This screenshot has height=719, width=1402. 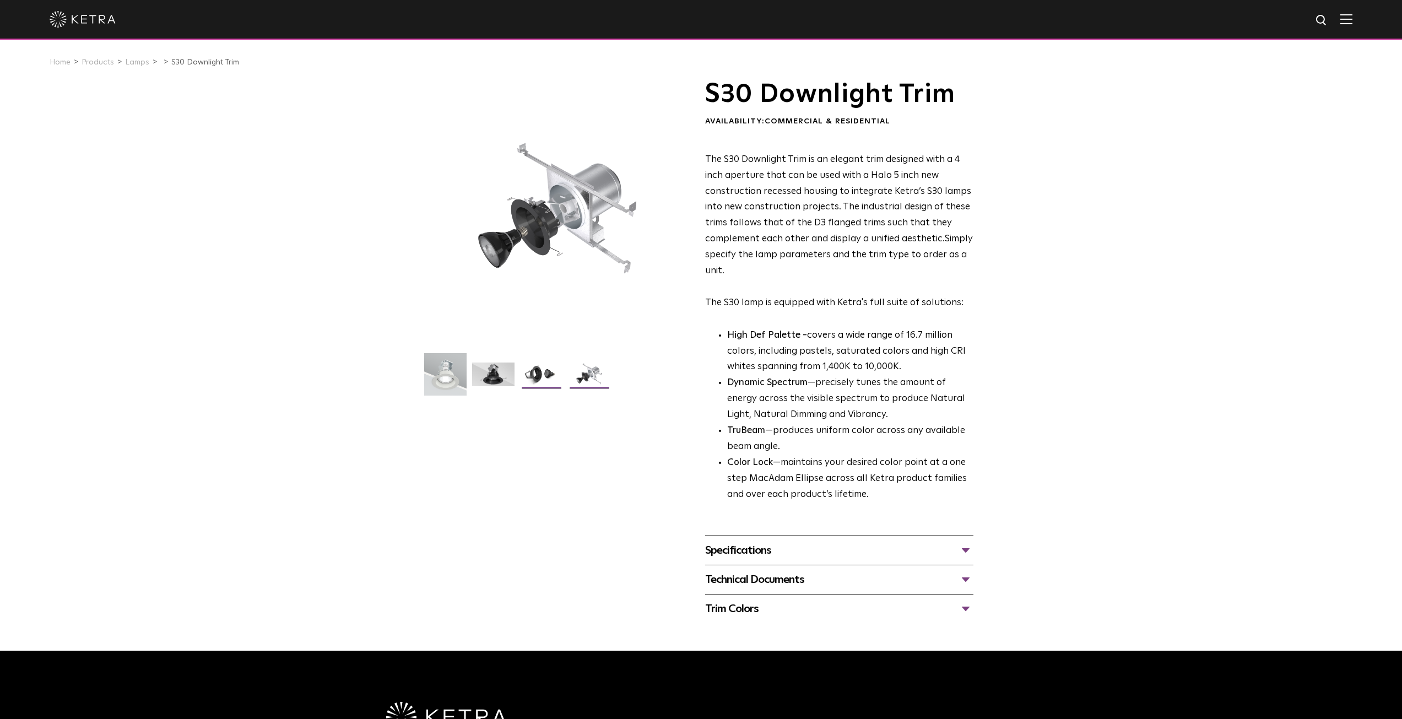 I want to click on li: —precisely tunes the amount of energy across the visible spectrum to produce Natural Light, Natur..., so click(x=850, y=399).